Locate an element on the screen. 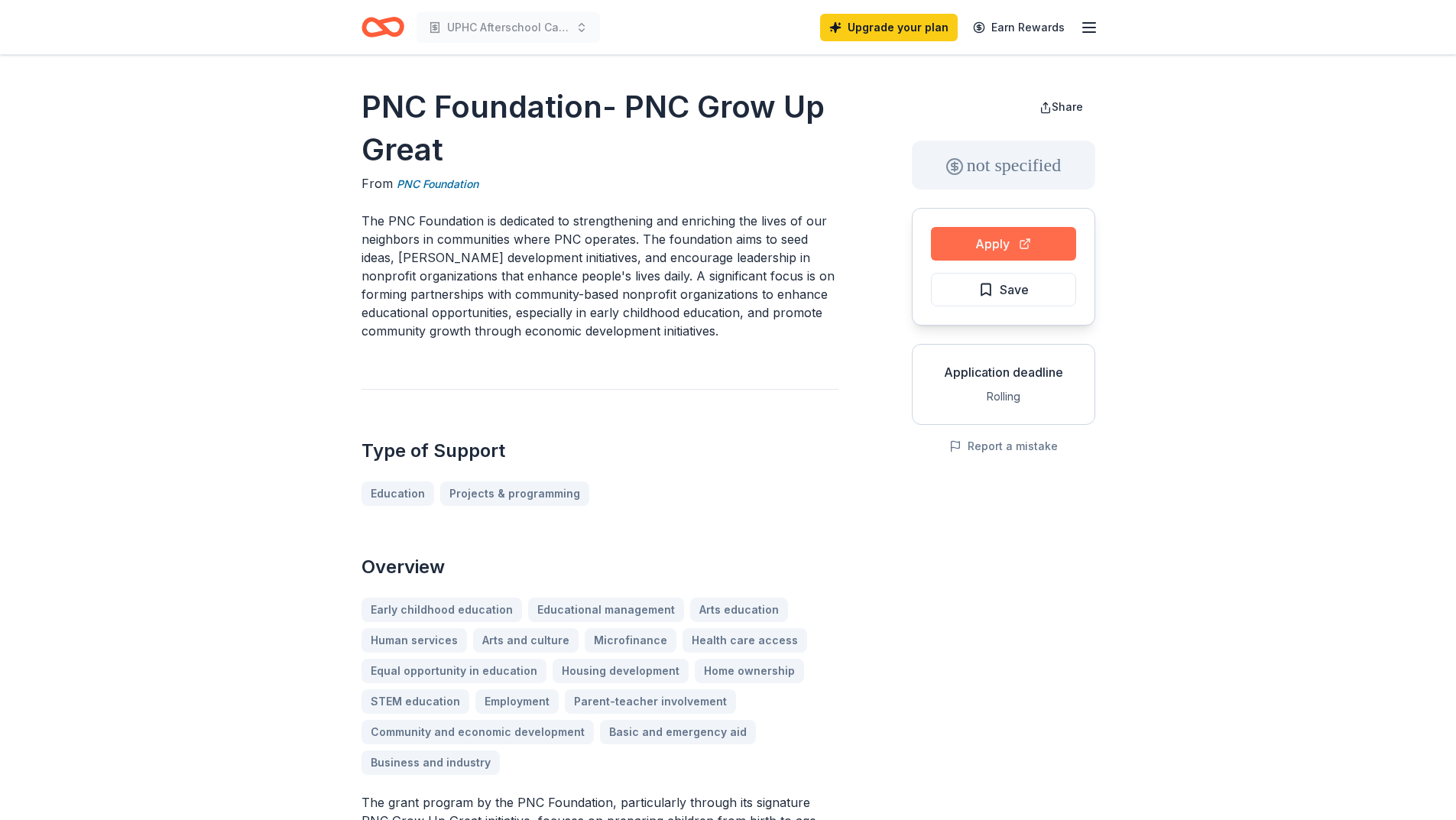 Image resolution: width=1456 pixels, height=820 pixels. span: Save is located at coordinates (1014, 290).